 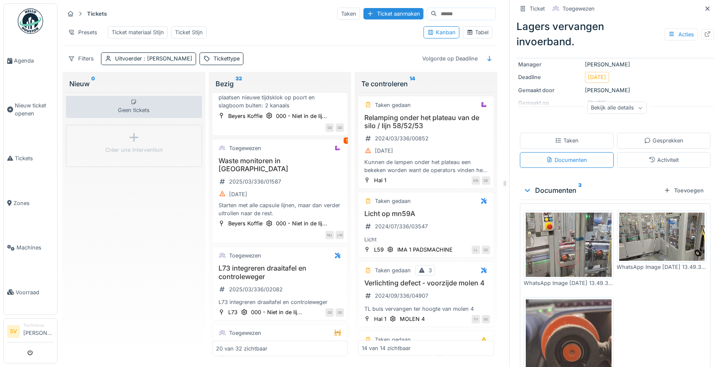 I want to click on div: Deadline, so click(x=550, y=77).